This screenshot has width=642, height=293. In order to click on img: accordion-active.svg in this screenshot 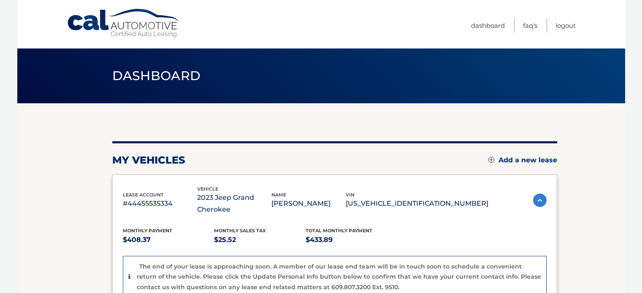, I will do `click(540, 200)`.